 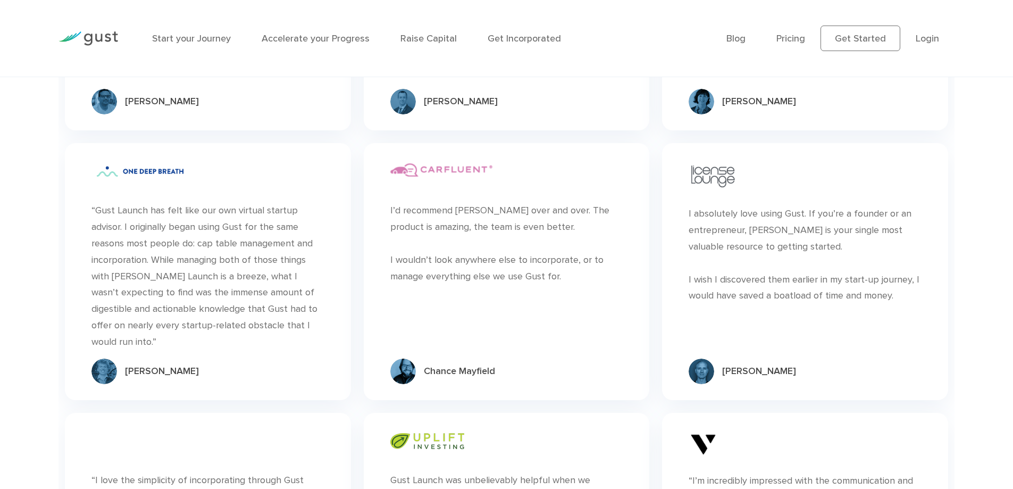 What do you see at coordinates (459, 371) in the screenshot?
I see `div: Chance Mayfield` at bounding box center [459, 371].